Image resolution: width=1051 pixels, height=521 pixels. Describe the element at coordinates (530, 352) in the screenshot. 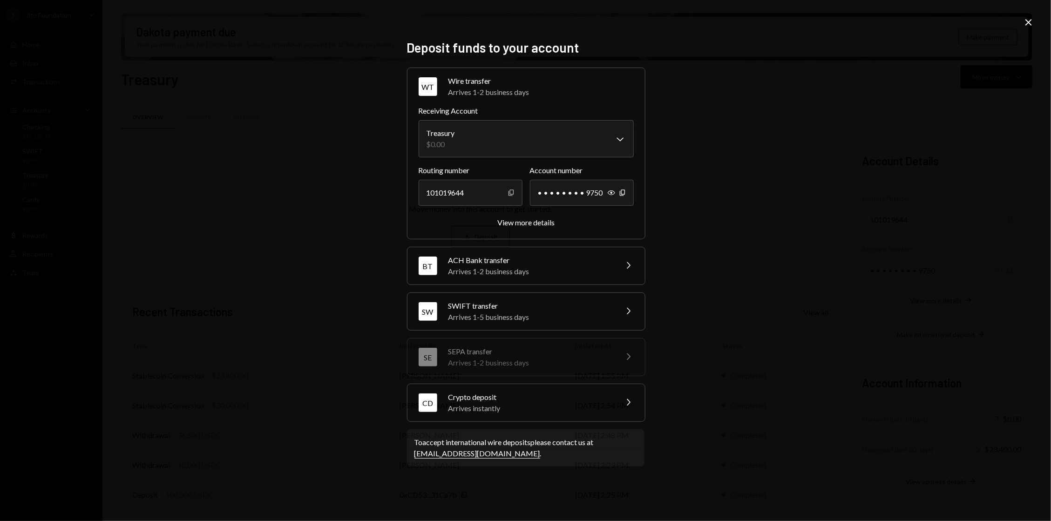

I see `div: SEPA transfer` at that location.